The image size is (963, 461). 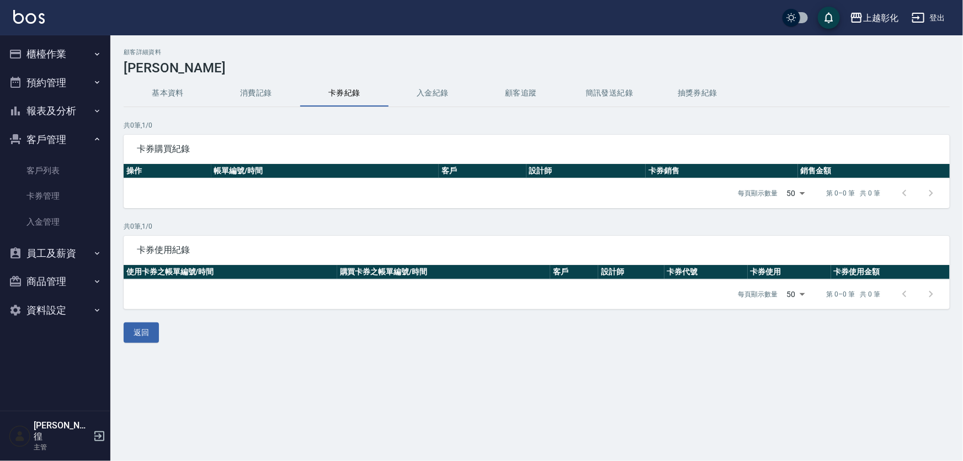 What do you see at coordinates (20, 436) in the screenshot?
I see `img: Person` at bounding box center [20, 436].